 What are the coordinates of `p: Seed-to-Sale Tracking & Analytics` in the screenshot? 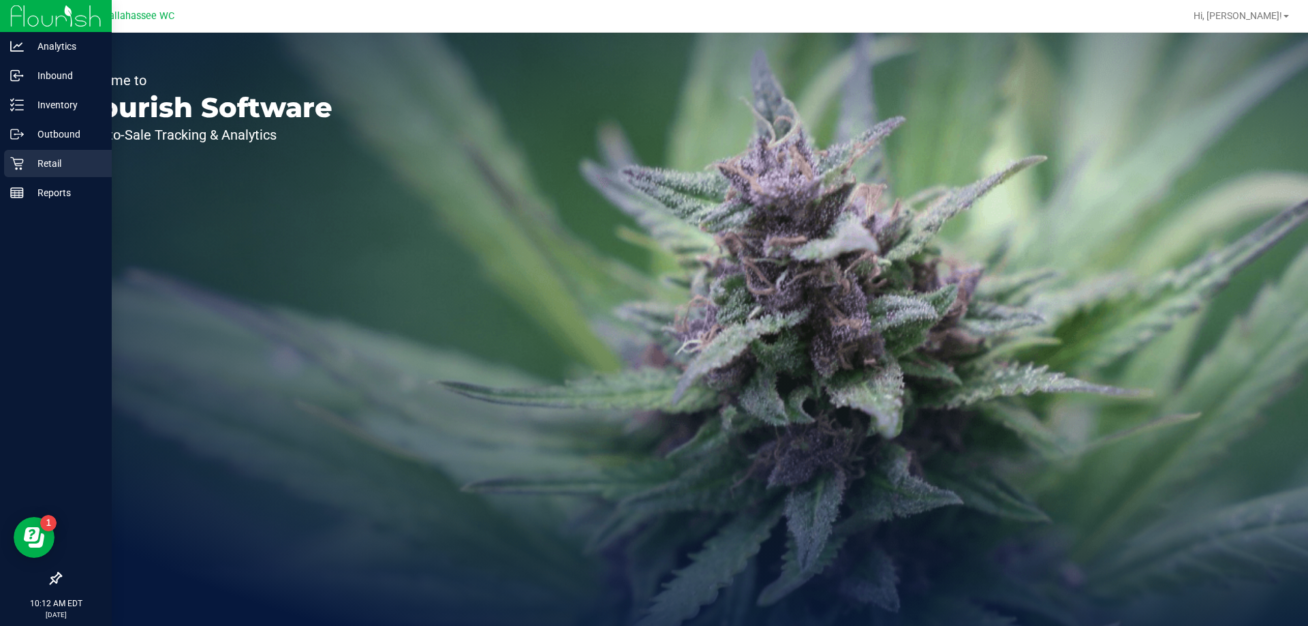 It's located at (203, 135).